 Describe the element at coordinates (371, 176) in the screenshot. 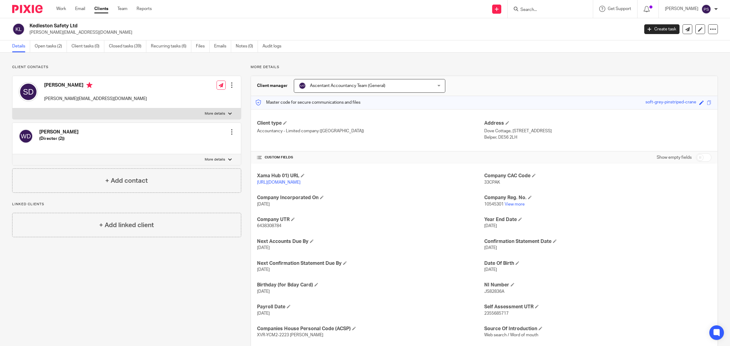

I see `h4: Xama Hub 01) URL` at that location.